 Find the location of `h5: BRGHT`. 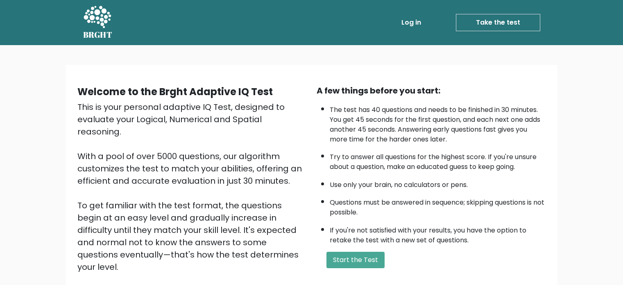

h5: BRGHT is located at coordinates (98, 35).